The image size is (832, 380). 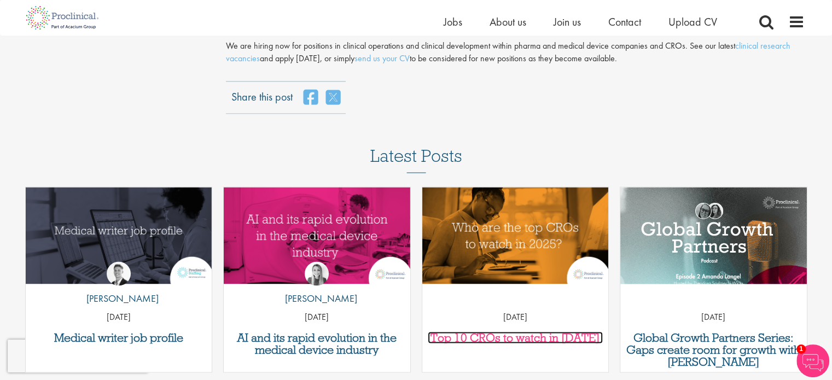 I want to click on span: Upload CV, so click(x=692, y=22).